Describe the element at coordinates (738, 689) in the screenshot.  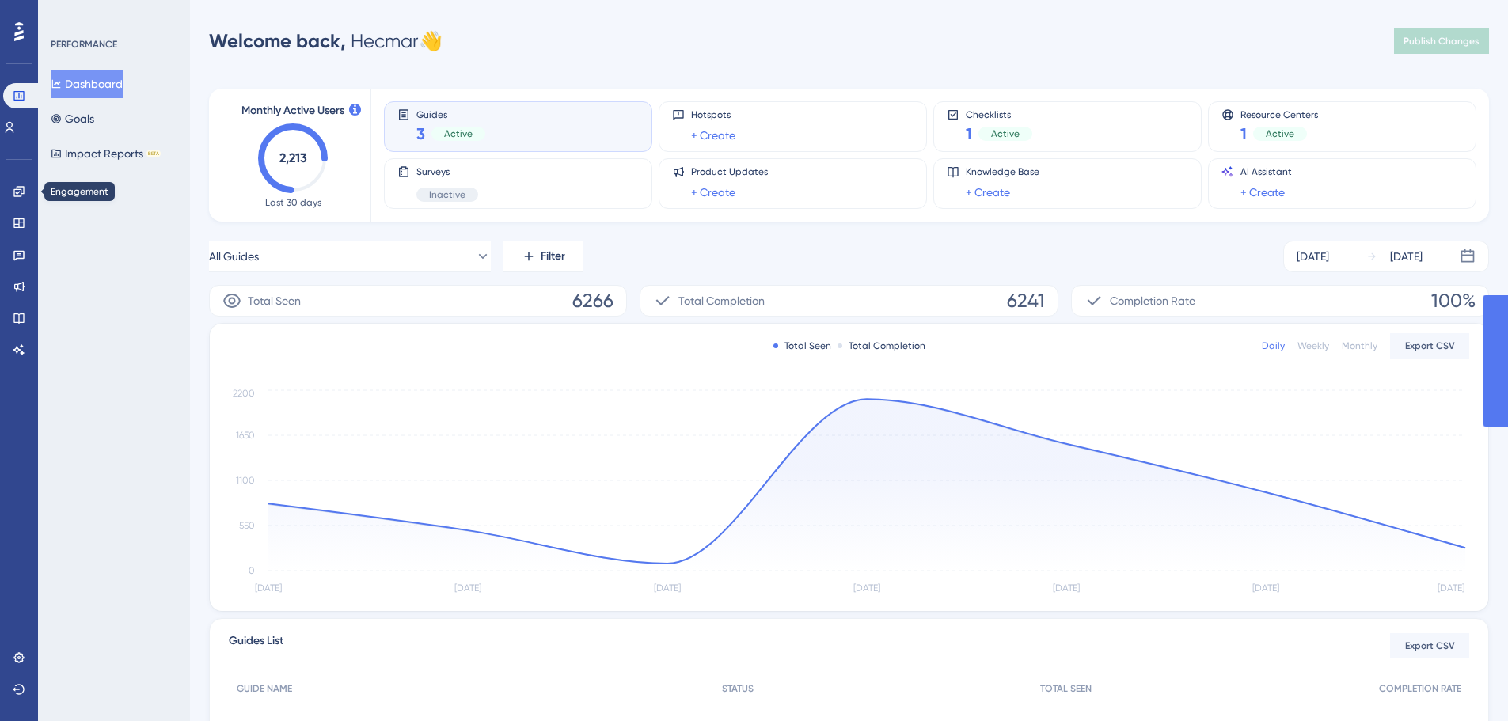
I see `span: STATUS` at that location.